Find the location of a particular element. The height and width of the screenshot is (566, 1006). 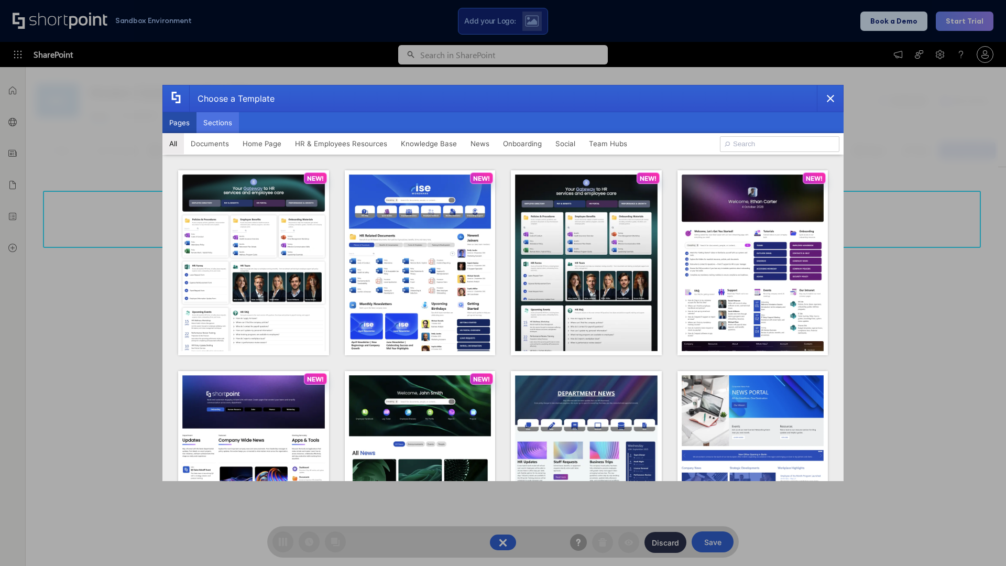

button: Pages is located at coordinates (179, 123).